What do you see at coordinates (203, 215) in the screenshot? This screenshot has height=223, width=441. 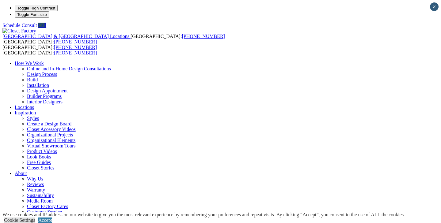 I see `div: We use cookies and IP address on our website to give you the most relevant experience by remember...` at bounding box center [203, 215].